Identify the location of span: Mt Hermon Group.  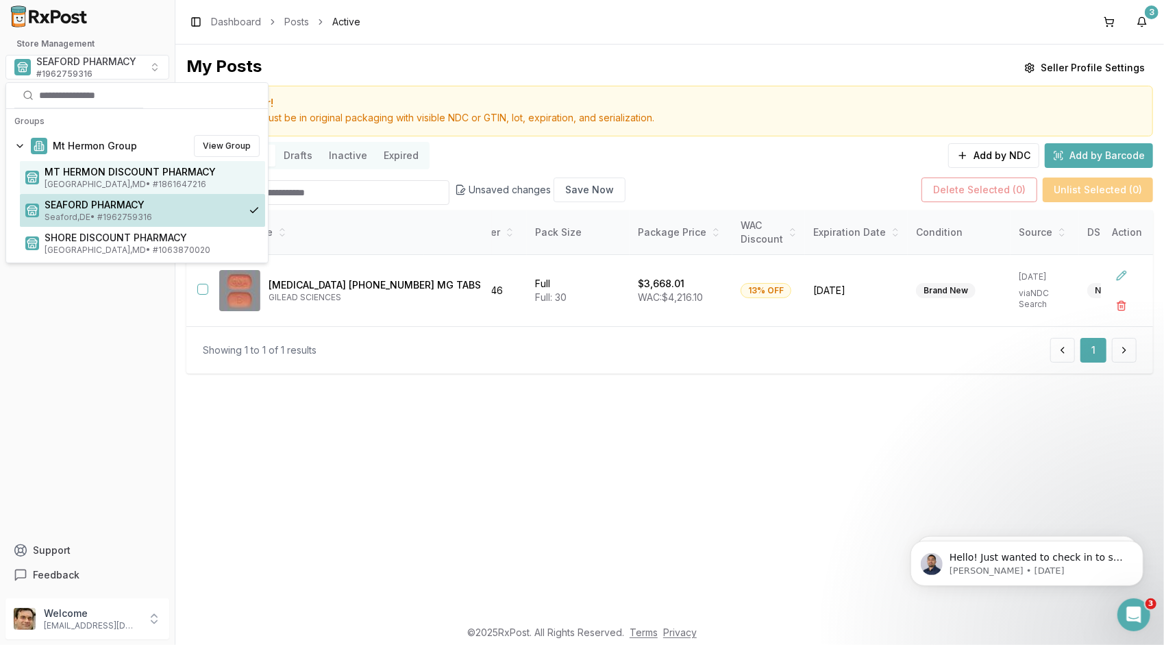
(95, 146).